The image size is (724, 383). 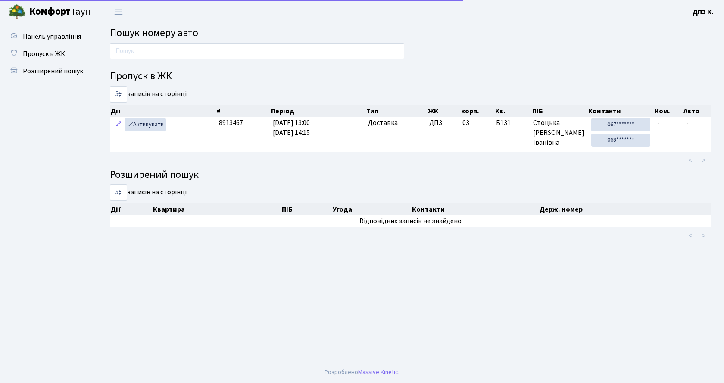 I want to click on span: Розширений пошук, so click(x=53, y=71).